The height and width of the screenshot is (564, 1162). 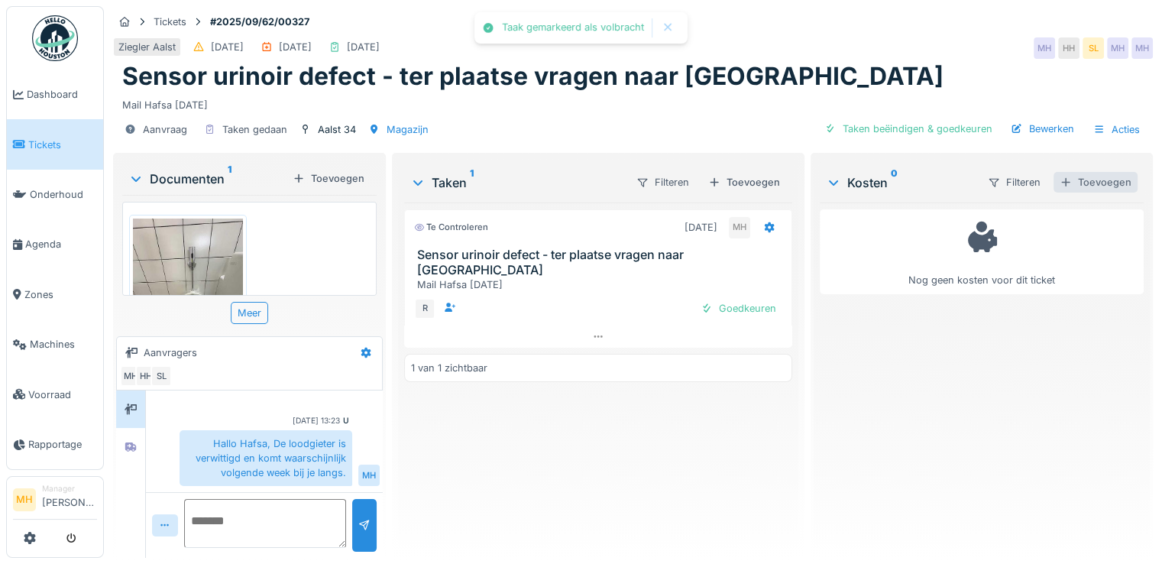 What do you see at coordinates (147, 47) in the screenshot?
I see `div: Ziegler Aalst` at bounding box center [147, 47].